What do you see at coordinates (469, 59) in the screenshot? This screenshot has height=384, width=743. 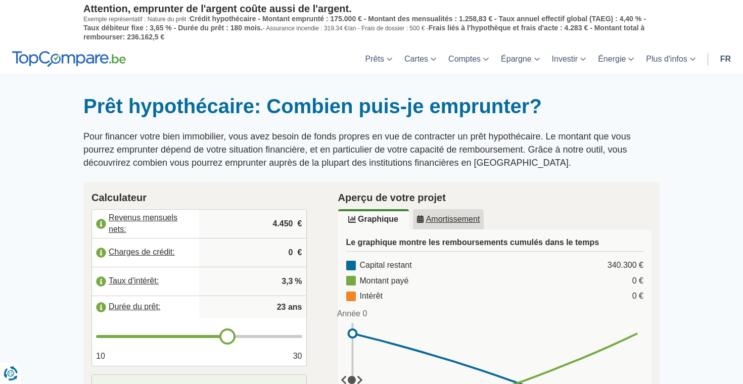 I see `a: Comptes` at bounding box center [469, 59].